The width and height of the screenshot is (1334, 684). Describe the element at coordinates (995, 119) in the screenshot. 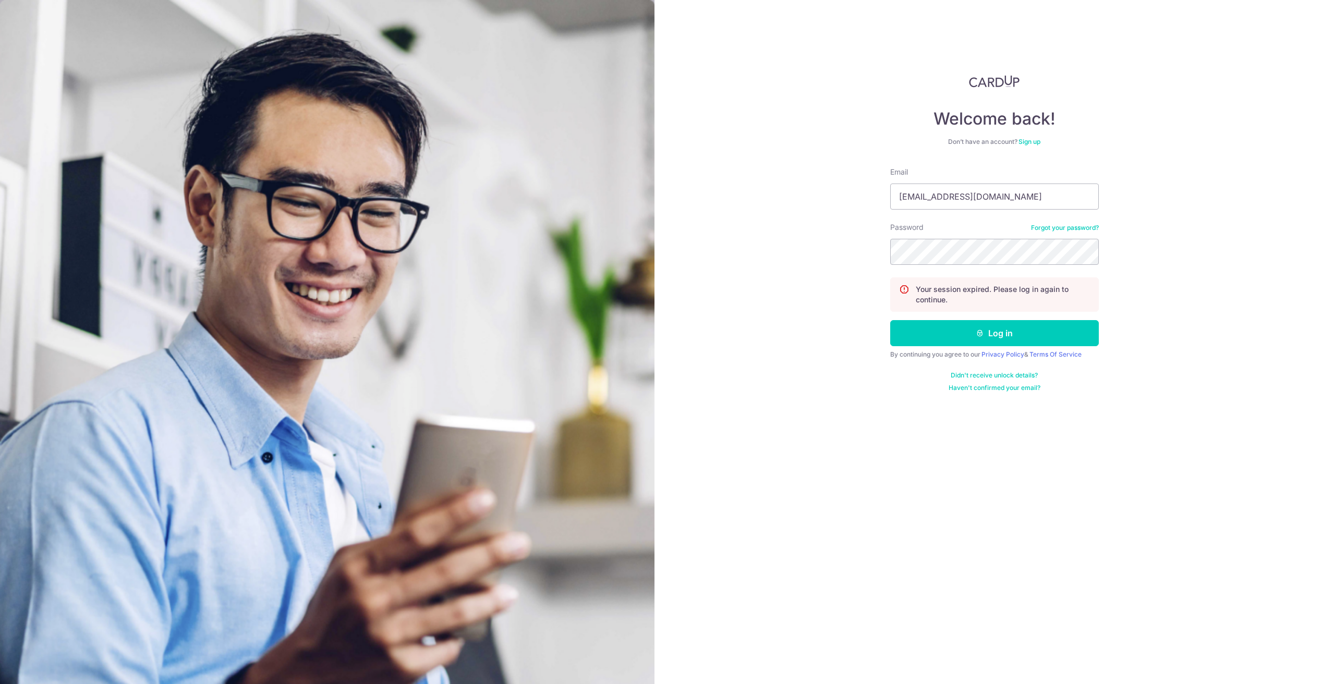

I see `h4: Welcome back!` at that location.